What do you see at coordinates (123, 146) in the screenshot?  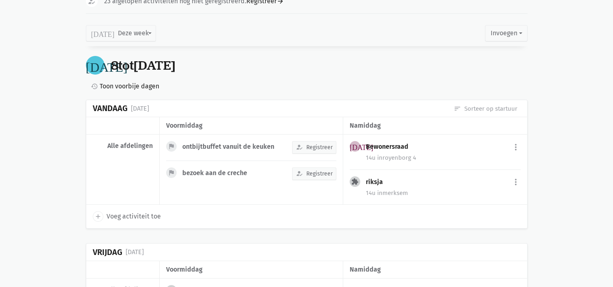 I see `div: Alle afdelingen` at bounding box center [123, 146].